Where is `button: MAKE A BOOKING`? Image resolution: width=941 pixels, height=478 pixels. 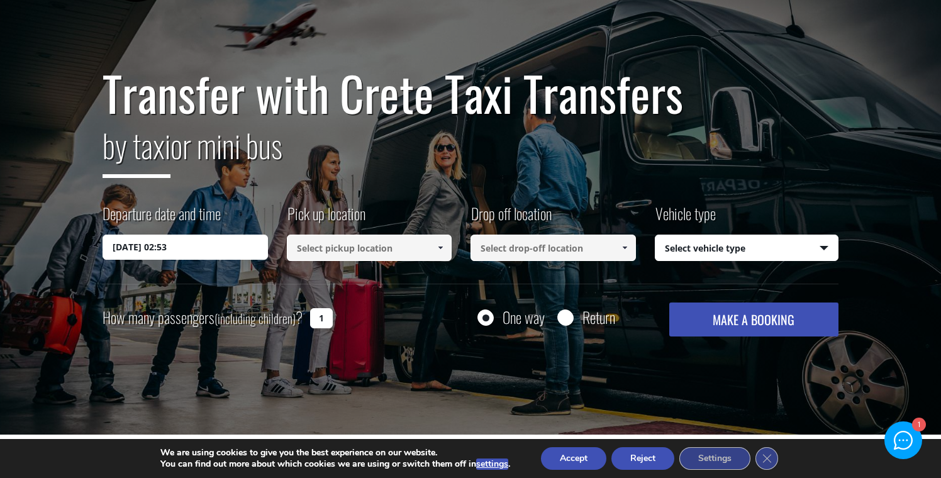
button: MAKE A BOOKING is located at coordinates (754, 320).